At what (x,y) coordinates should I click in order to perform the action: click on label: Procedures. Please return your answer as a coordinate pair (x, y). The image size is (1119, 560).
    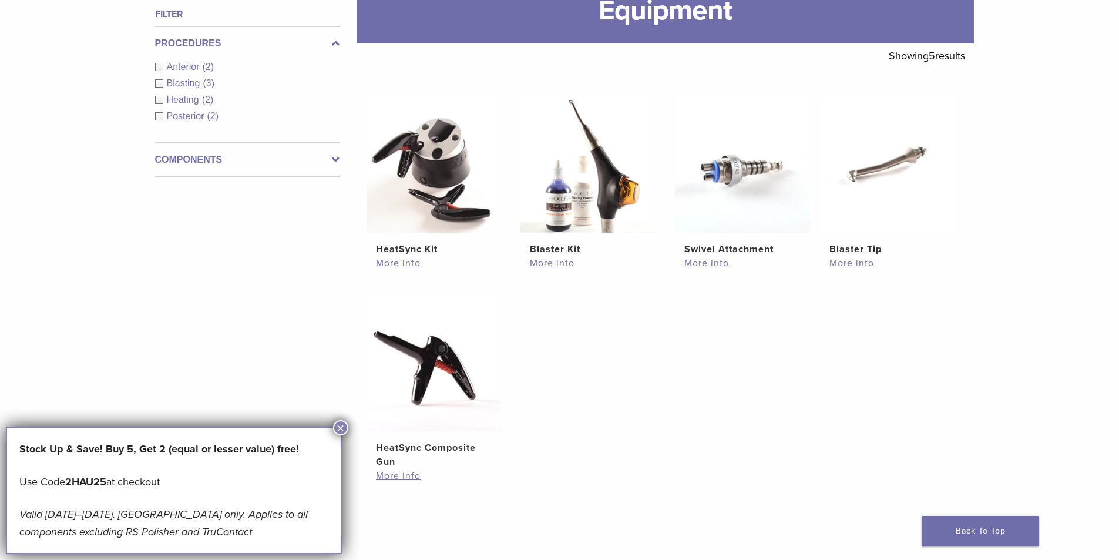
    Looking at the image, I should click on (247, 43).